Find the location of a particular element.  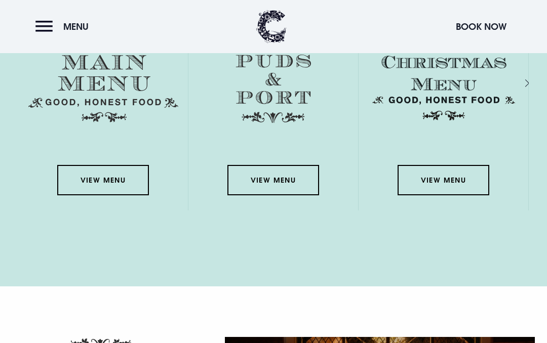

div: Next slide is located at coordinates (516, 83).